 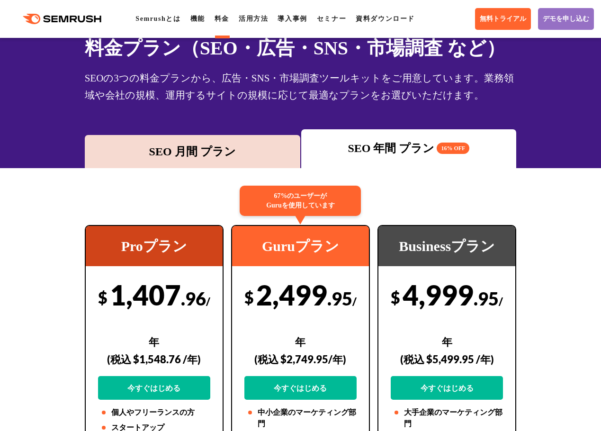 What do you see at coordinates (503, 19) in the screenshot?
I see `span: 無料トライアル` at bounding box center [503, 19].